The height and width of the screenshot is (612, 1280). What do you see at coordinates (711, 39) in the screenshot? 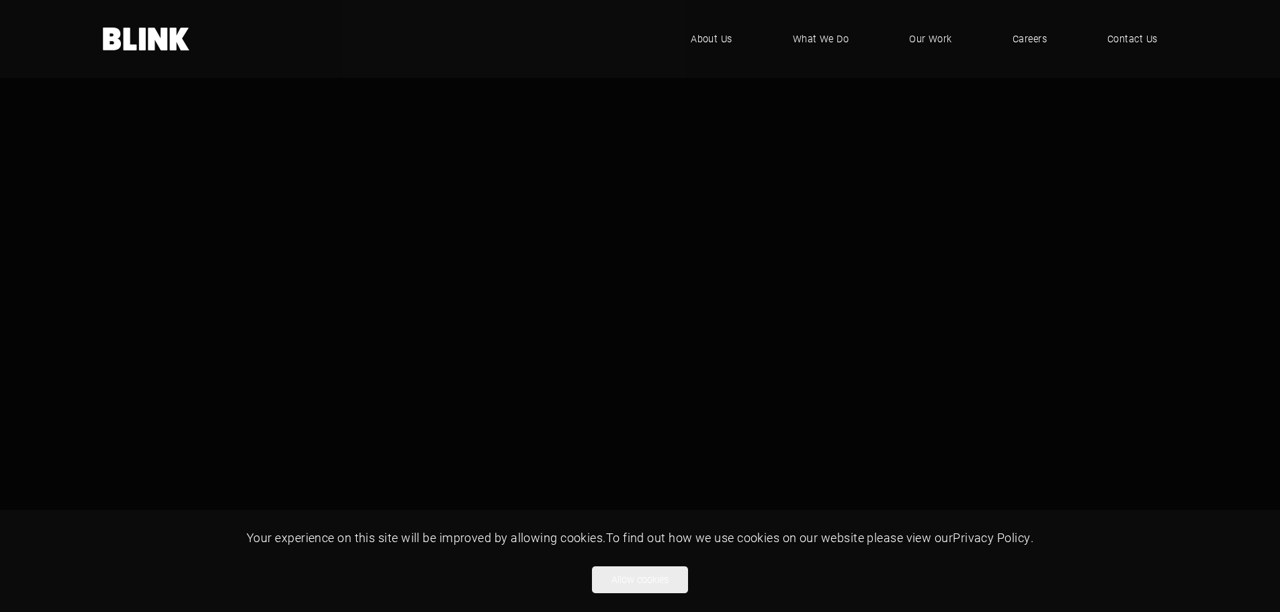
I see `span: About Us` at bounding box center [711, 39].